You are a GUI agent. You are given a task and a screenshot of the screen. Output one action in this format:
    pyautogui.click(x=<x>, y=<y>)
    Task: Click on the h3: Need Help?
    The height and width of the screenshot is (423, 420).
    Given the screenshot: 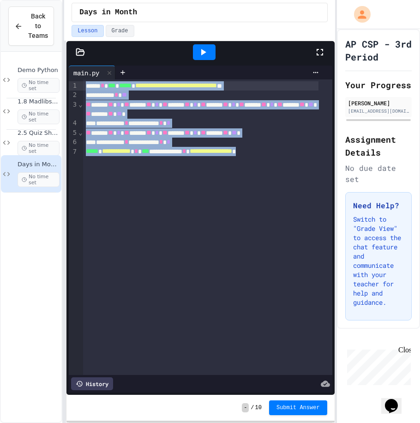 What is the action you would take?
    pyautogui.click(x=378, y=205)
    